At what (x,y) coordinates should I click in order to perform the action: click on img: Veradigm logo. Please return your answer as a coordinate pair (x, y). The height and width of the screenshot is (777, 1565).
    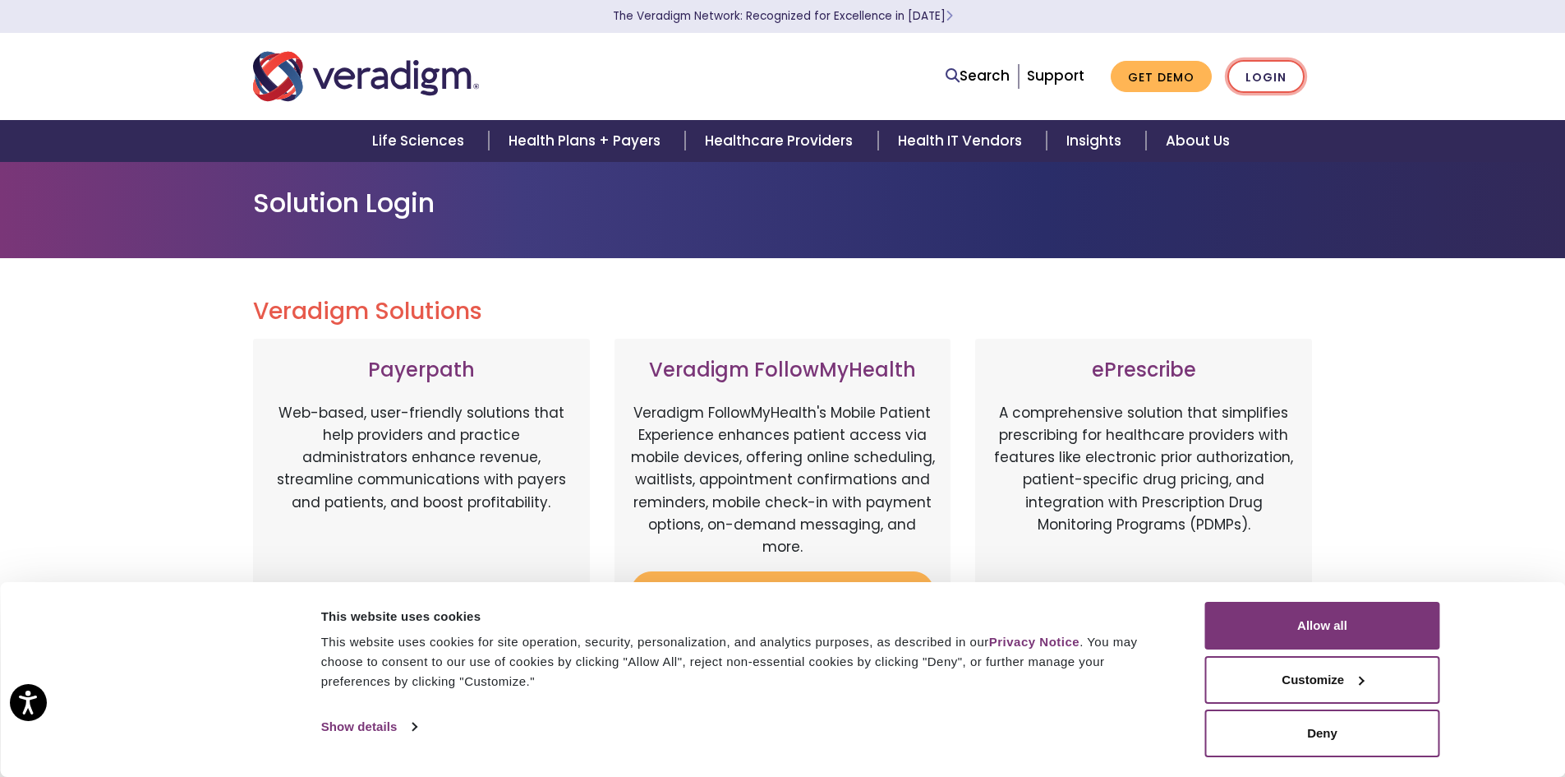
    Looking at the image, I should click on (366, 76).